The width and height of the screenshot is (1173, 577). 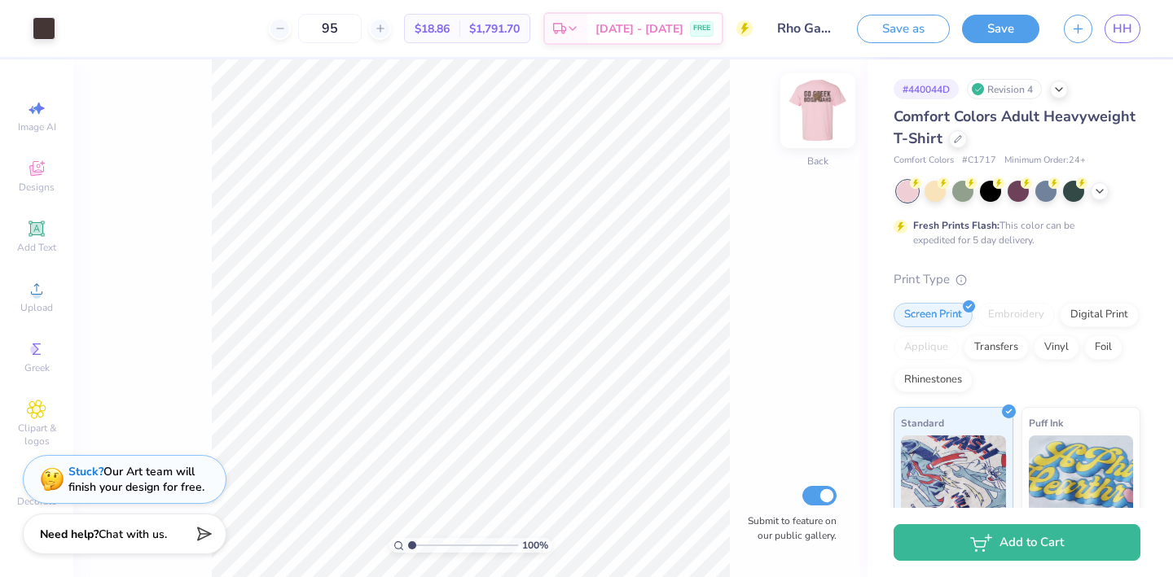 I want to click on span: $18.86, so click(x=432, y=29).